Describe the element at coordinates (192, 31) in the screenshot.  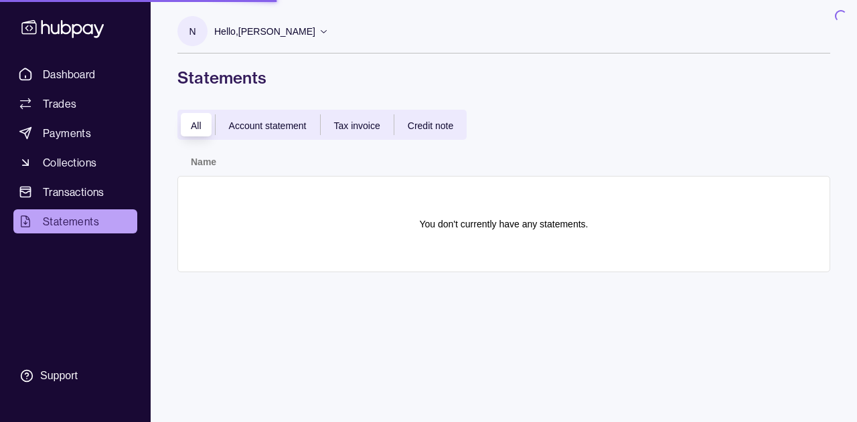
I see `p: N` at that location.